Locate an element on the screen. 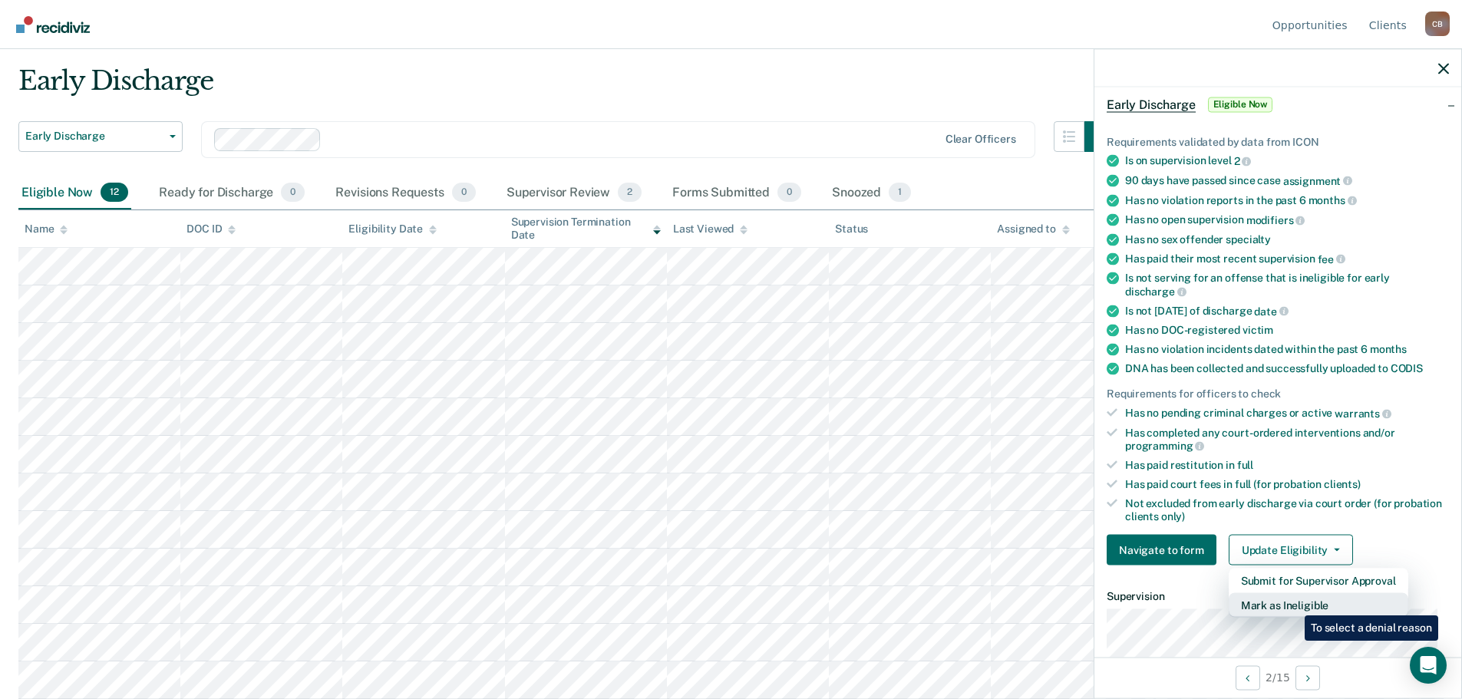  div: Requirements validated by data from ICON is located at coordinates (1278, 141).